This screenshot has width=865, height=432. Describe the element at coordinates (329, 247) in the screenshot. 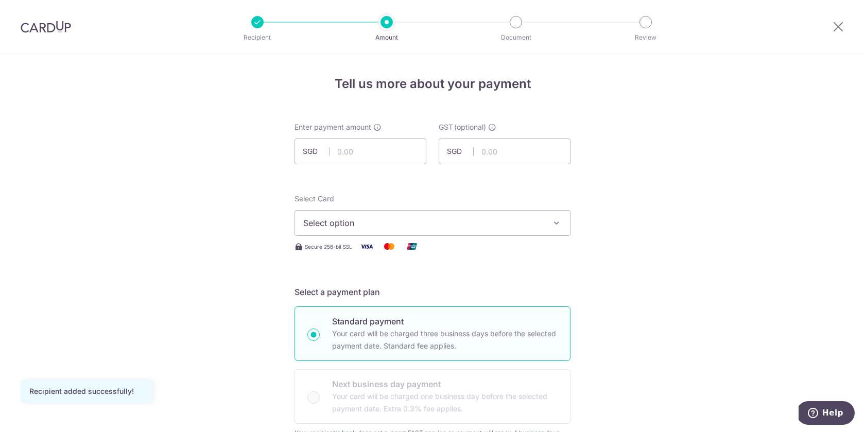

I see `span: Secure 256-bit SSL` at that location.